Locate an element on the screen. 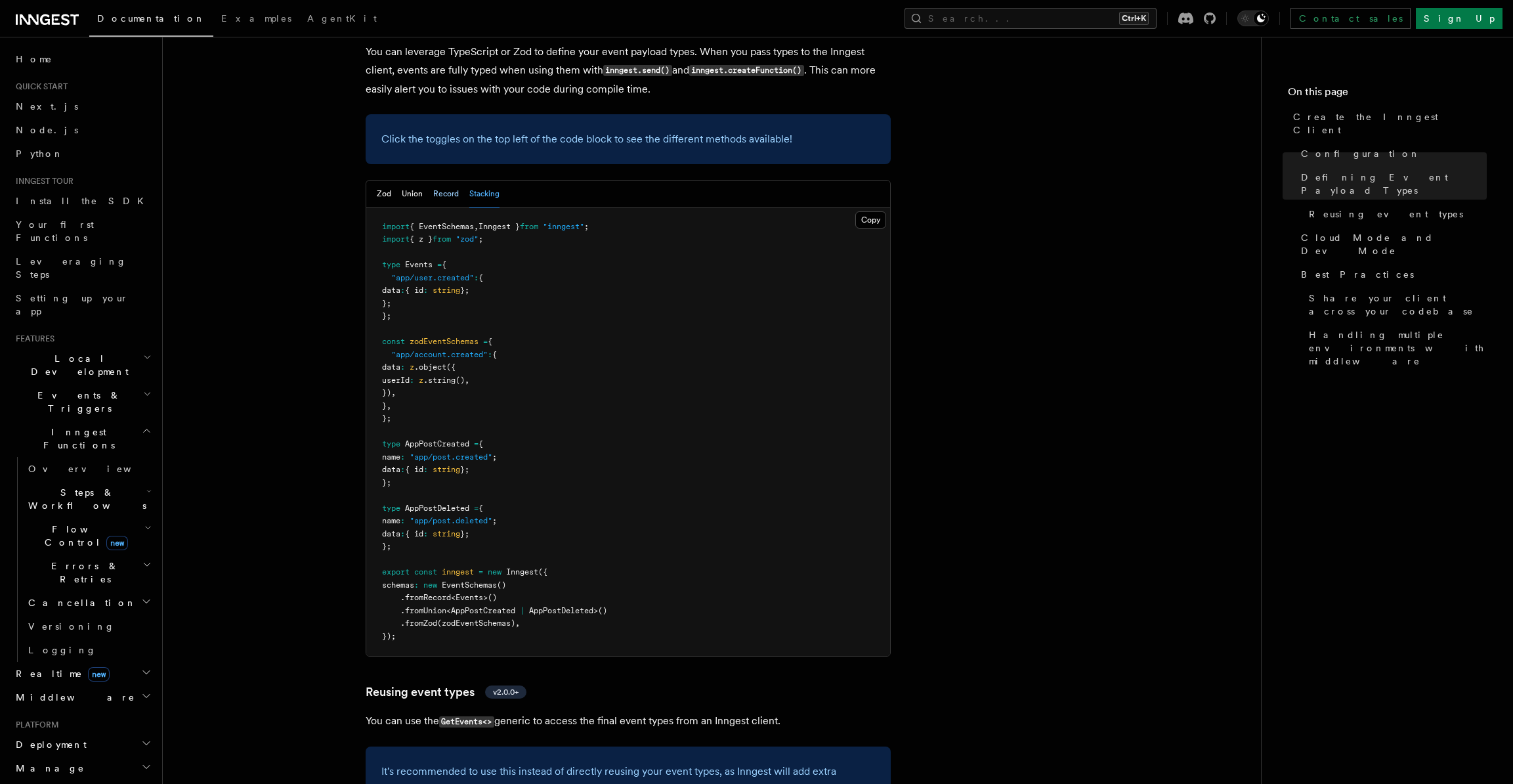  a: Share your client across your codebase is located at coordinates (1395, 305).